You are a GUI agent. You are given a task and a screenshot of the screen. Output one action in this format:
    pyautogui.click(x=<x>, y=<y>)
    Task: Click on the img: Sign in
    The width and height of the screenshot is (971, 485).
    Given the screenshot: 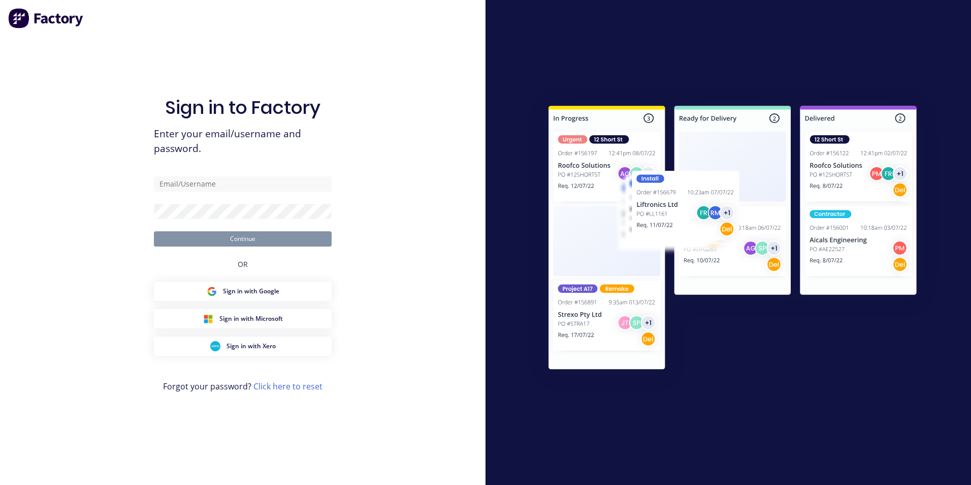 What is the action you would take?
    pyautogui.click(x=732, y=239)
    